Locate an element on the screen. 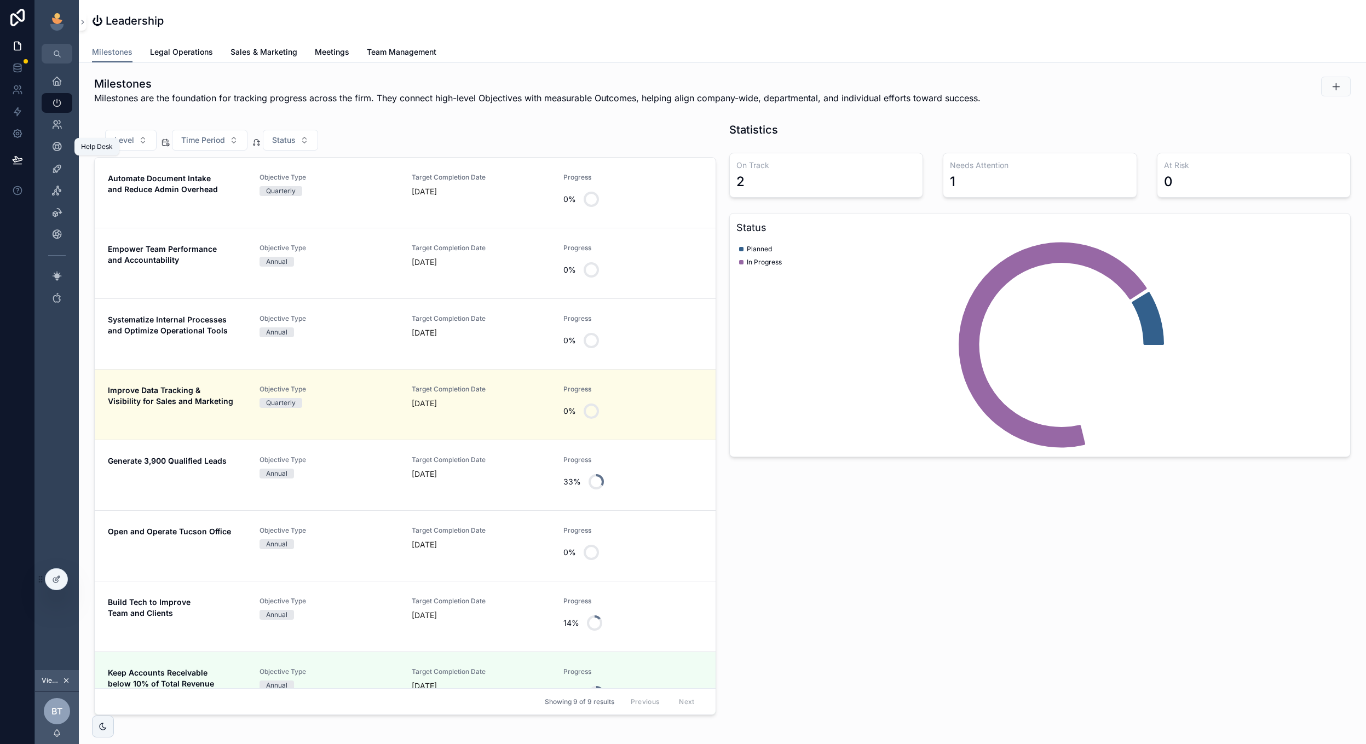 The image size is (1366, 744). span: In Progress is located at coordinates (764, 262).